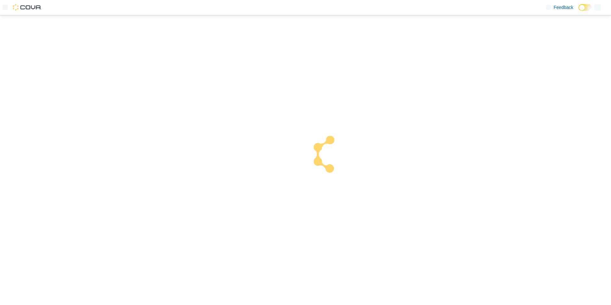 This screenshot has width=611, height=305. Describe the element at coordinates (563, 7) in the screenshot. I see `span: Feedback` at that location.